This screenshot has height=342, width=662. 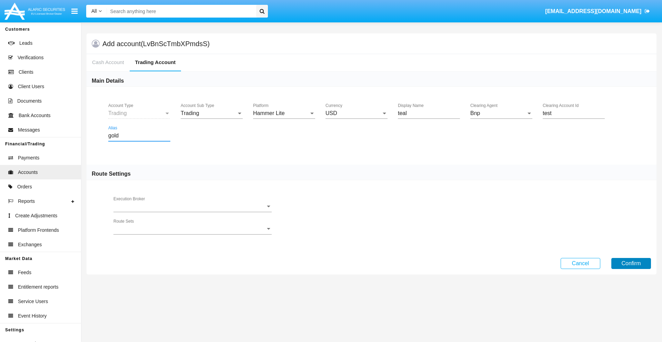 What do you see at coordinates (269, 113) in the screenshot?
I see `span: Hammer Lite` at bounding box center [269, 113].